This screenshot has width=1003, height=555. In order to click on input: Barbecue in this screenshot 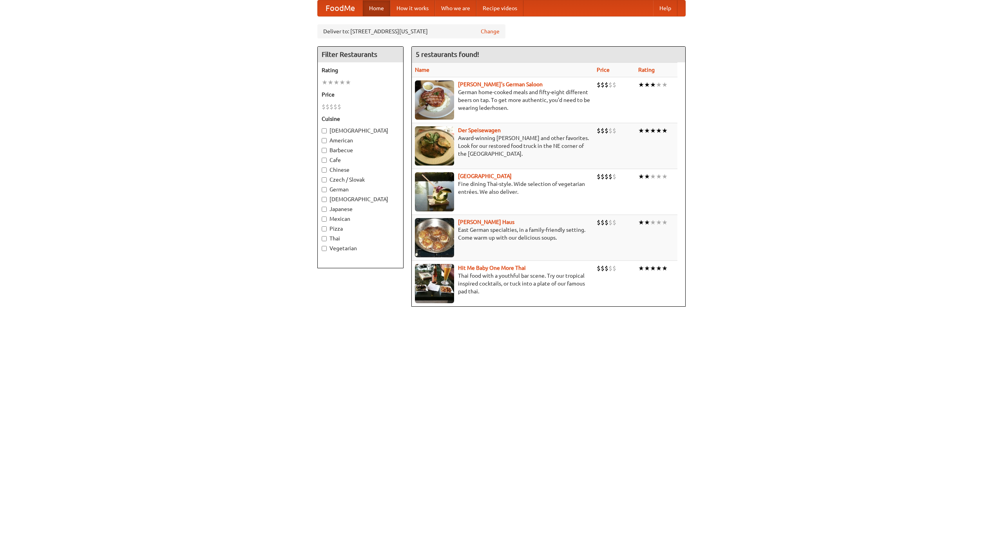, I will do `click(324, 150)`.